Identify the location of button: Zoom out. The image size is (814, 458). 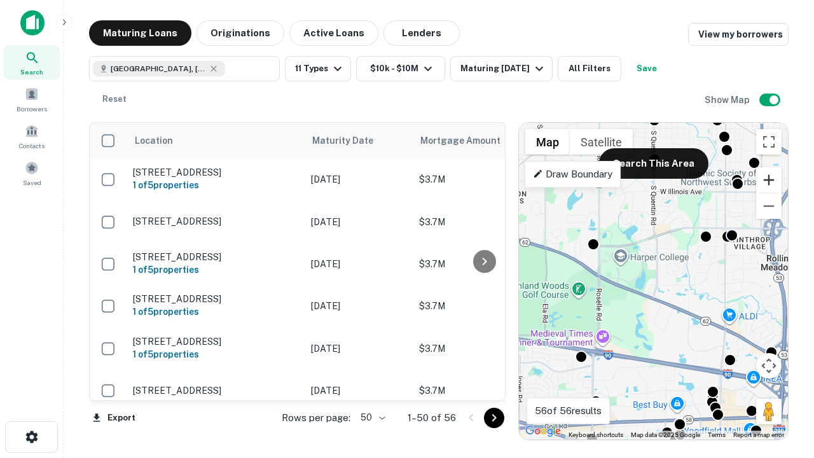
(769, 206).